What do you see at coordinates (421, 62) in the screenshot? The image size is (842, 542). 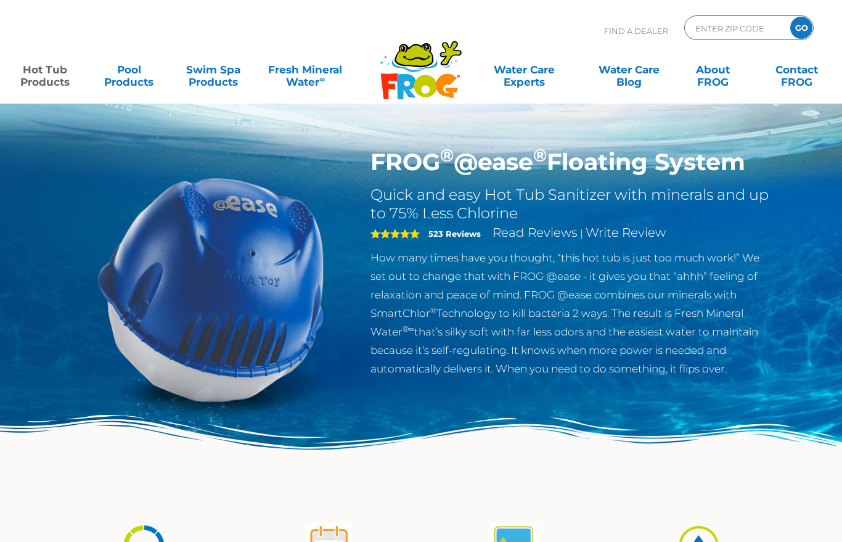 I see `img: Frog Products Logo` at bounding box center [421, 62].